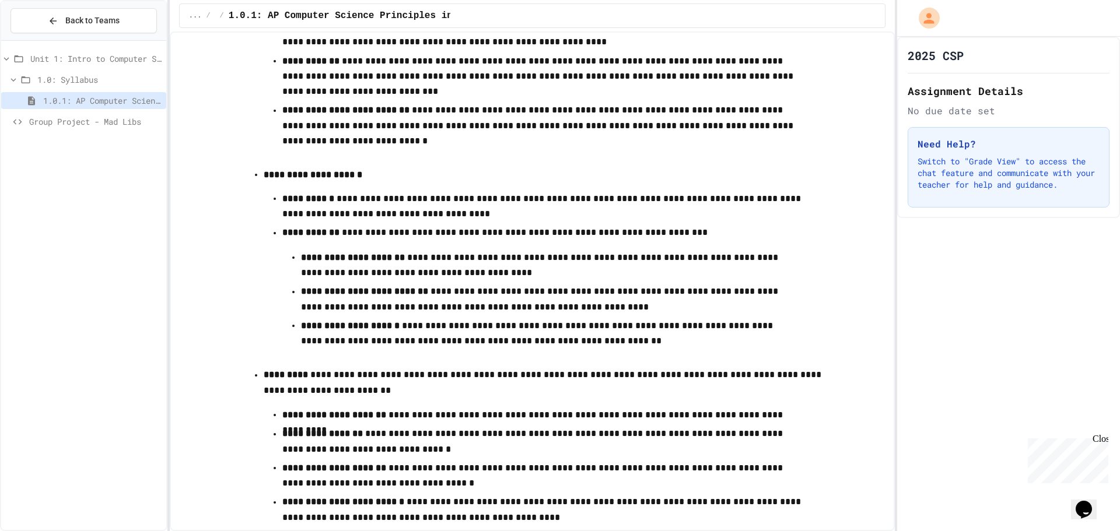 The width and height of the screenshot is (1120, 531). What do you see at coordinates (1008, 91) in the screenshot?
I see `h2: Assignment Details` at bounding box center [1008, 91].